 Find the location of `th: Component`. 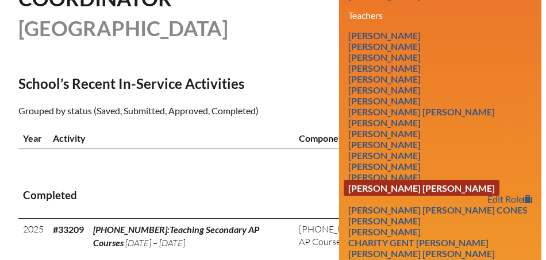

th: Component is located at coordinates (380, 138).